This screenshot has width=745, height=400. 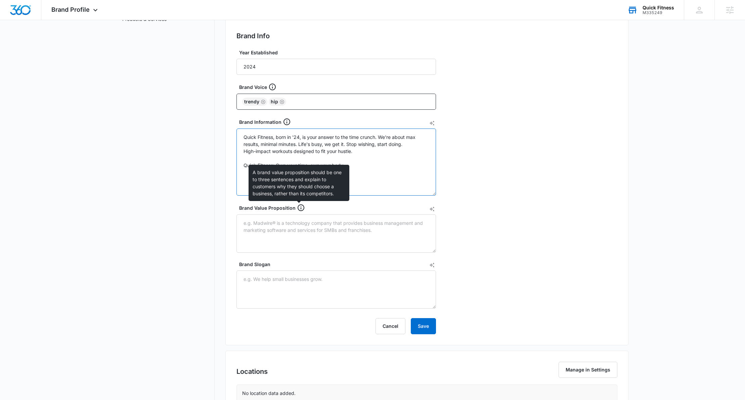 What do you see at coordinates (277, 102) in the screenshot?
I see `div: hip` at bounding box center [277, 102].